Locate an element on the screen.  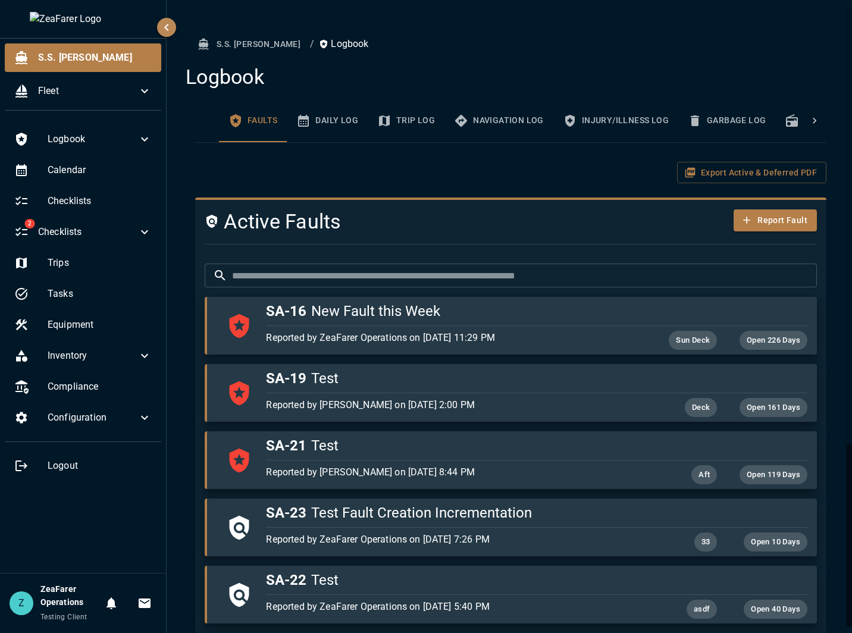
button: Invitations is located at coordinates (145, 603).